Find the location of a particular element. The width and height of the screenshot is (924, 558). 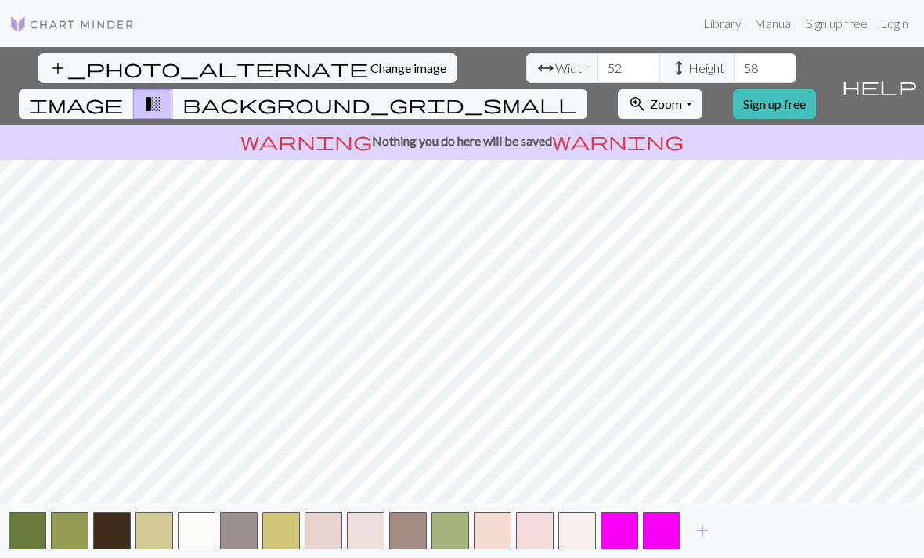

button: Zoom is located at coordinates (659, 104).